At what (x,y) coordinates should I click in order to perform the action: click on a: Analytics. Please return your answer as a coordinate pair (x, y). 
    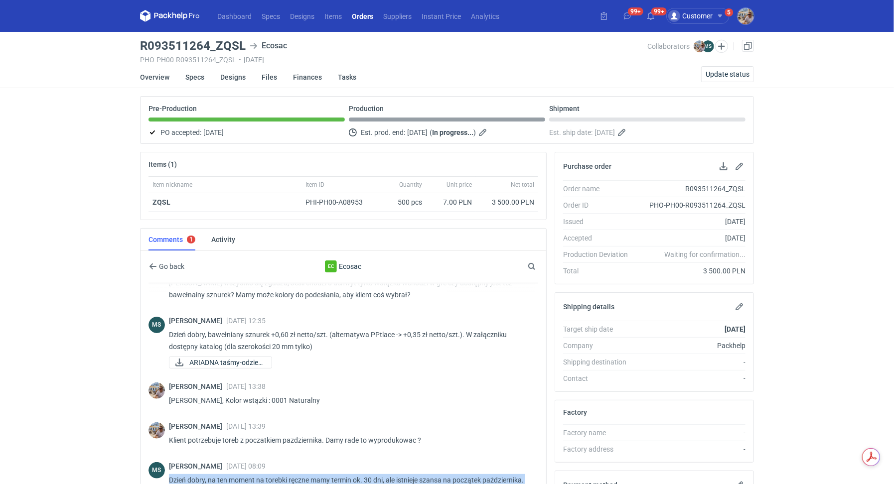
    Looking at the image, I should click on (485, 16).